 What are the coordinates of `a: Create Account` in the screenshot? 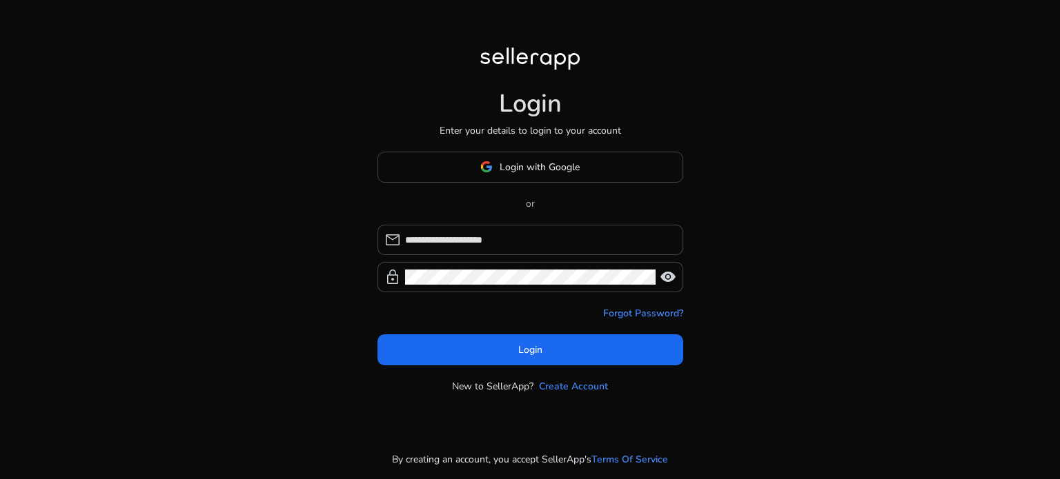 It's located at (573, 386).